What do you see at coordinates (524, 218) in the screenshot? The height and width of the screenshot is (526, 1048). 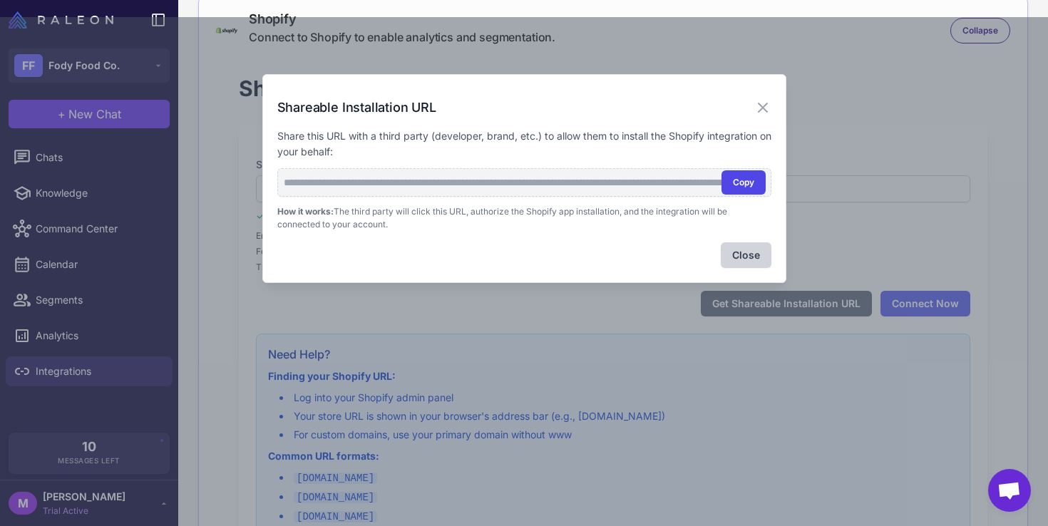 I see `p: The third party will click this URL, authorize the Shopify app installation, and the integration ...` at bounding box center [524, 218].